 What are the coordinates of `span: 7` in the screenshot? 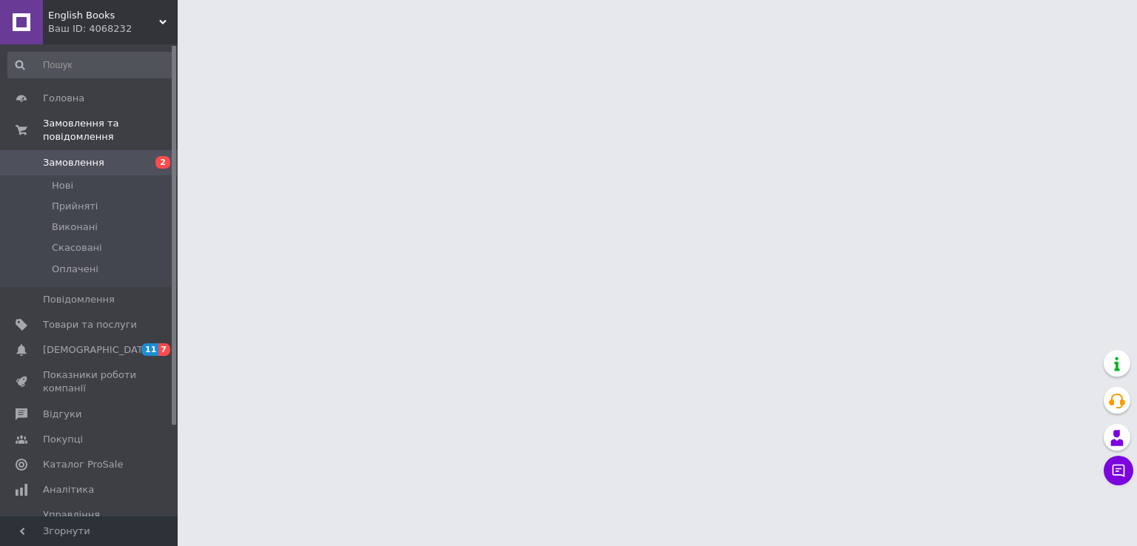 It's located at (164, 349).